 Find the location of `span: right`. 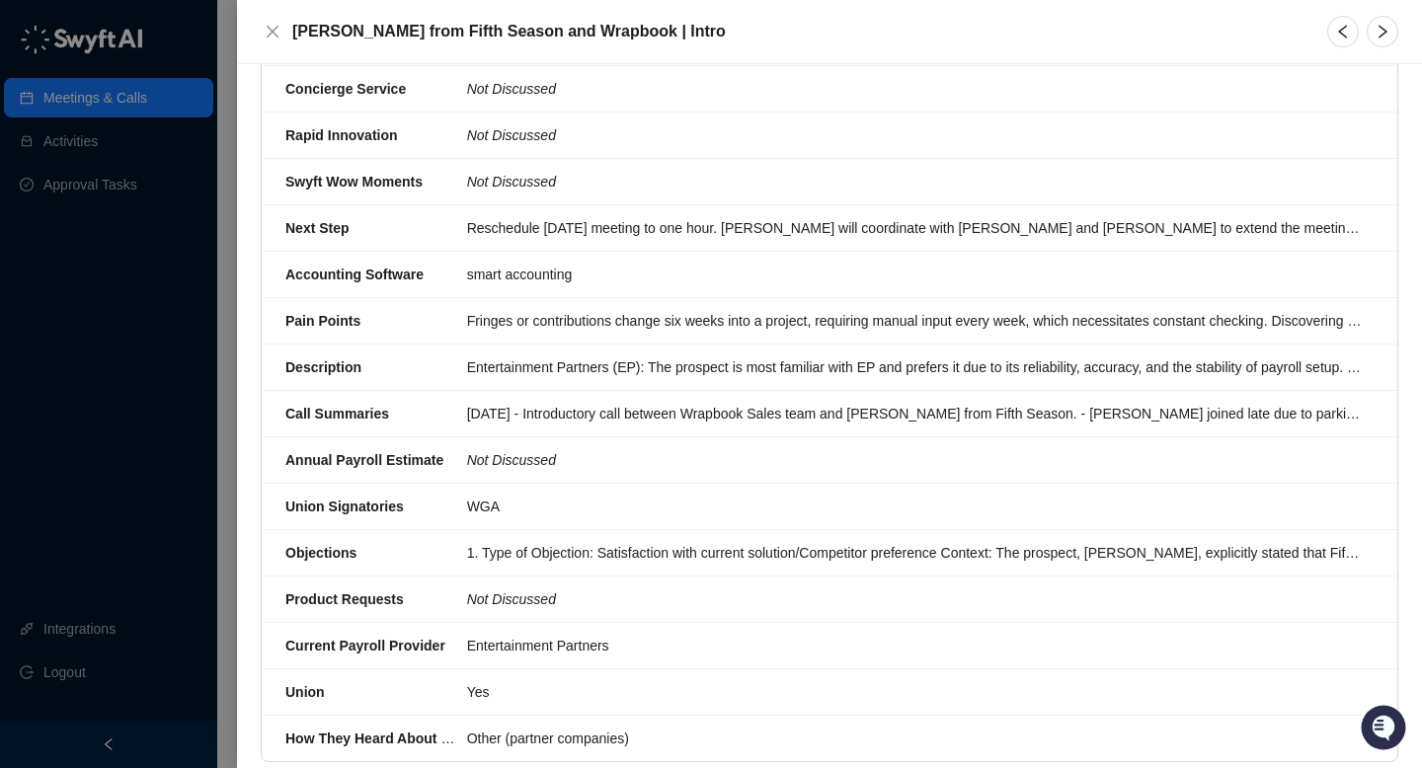

span: right is located at coordinates (1382, 32).